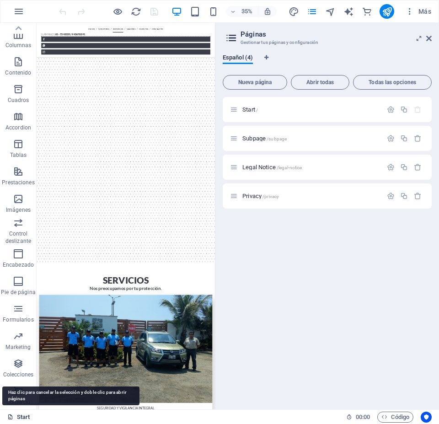 The height and width of the screenshot is (424, 439). I want to click on p: Pie de página, so click(18, 293).